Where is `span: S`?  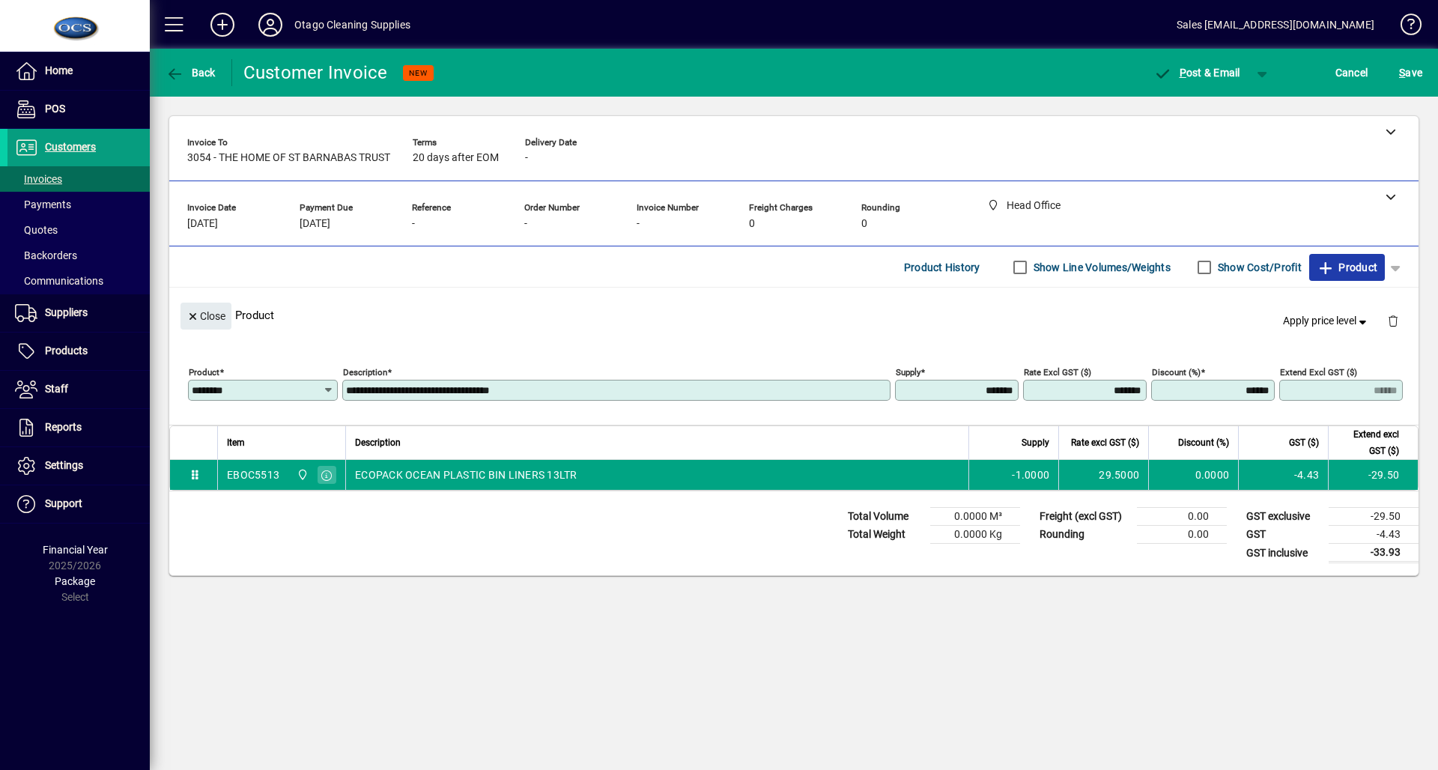 span: S is located at coordinates (1402, 73).